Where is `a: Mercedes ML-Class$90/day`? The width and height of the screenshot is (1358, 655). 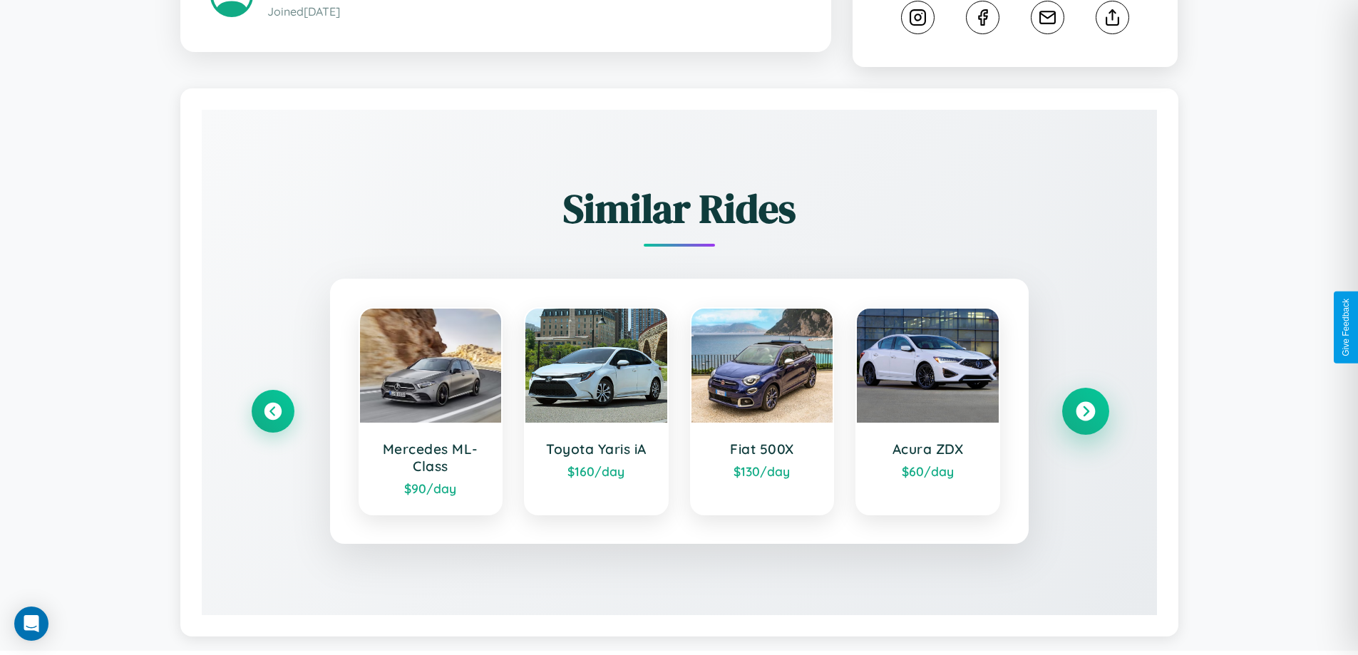
a: Mercedes ML-Class$90/day is located at coordinates (431, 411).